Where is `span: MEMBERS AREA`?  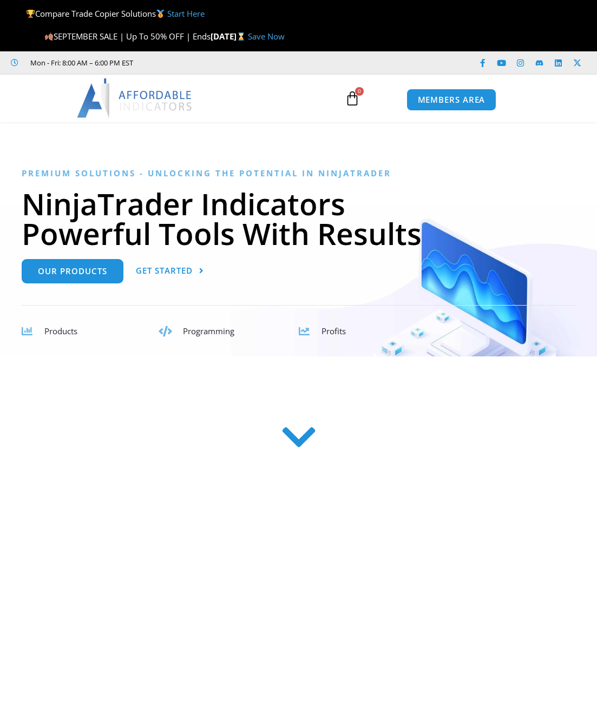
span: MEMBERS AREA is located at coordinates (451, 100).